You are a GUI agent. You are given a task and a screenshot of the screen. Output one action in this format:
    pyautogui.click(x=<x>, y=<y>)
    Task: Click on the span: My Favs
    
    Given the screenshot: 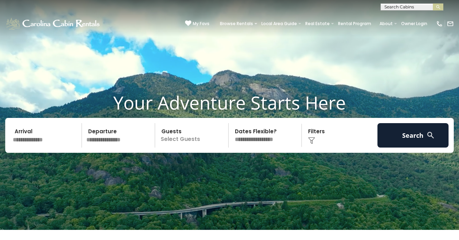 What is the action you would take?
    pyautogui.click(x=201, y=24)
    